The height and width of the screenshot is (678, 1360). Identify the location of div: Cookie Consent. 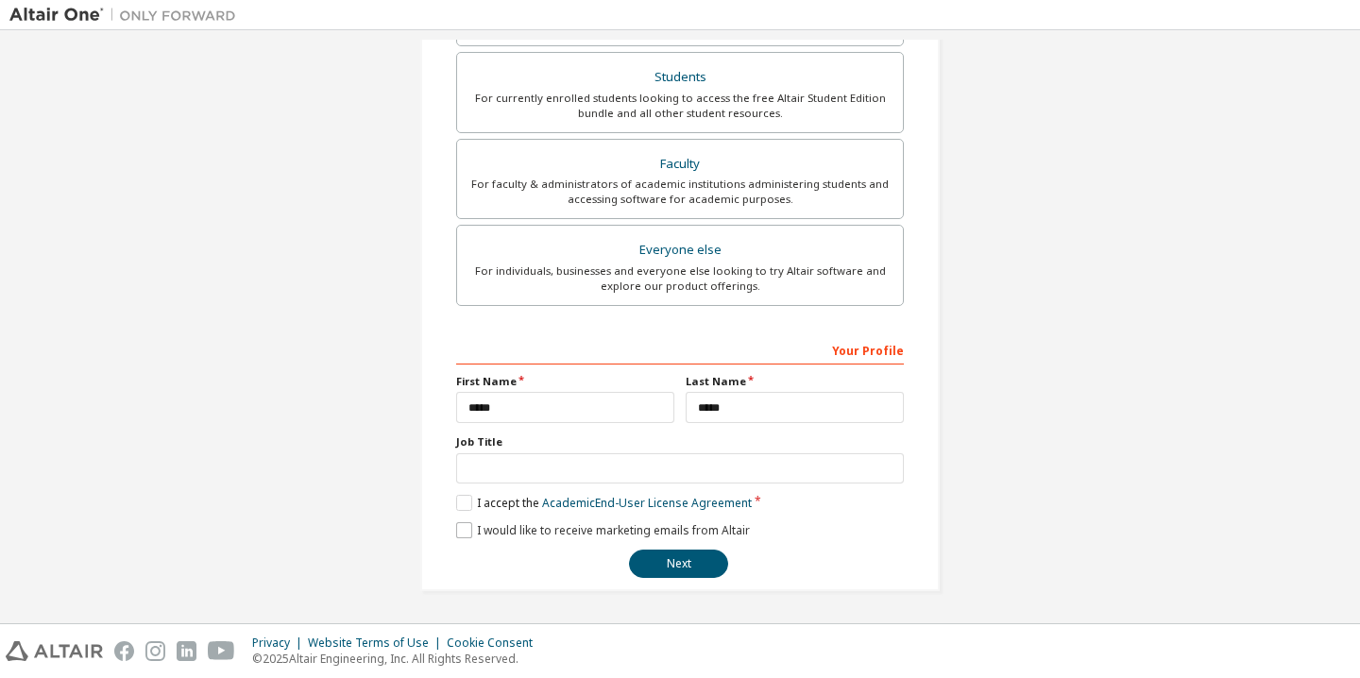
(495, 643).